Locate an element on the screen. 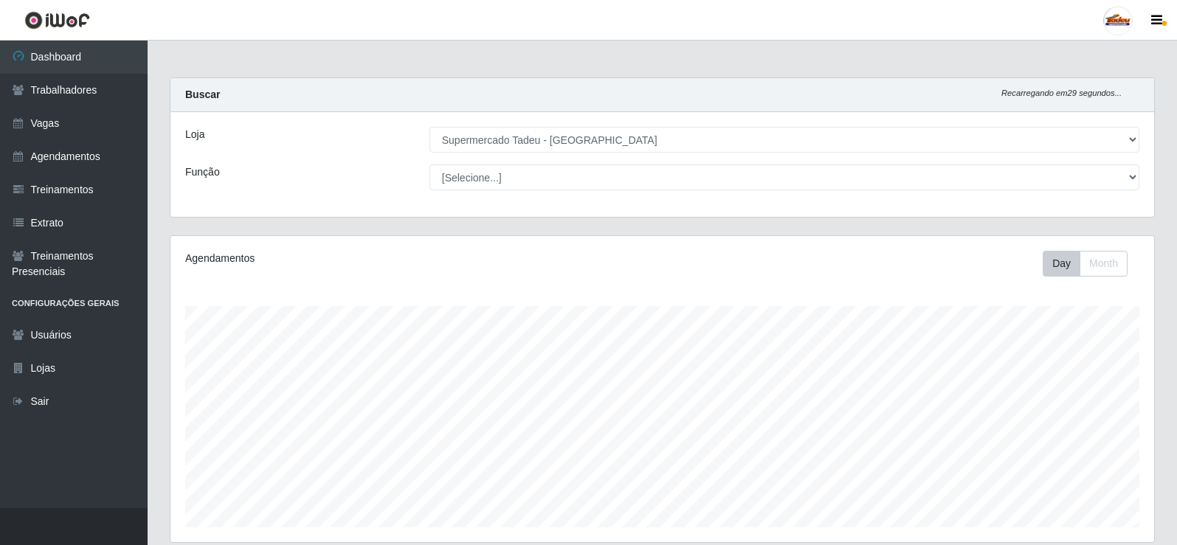 This screenshot has height=545, width=1177. strong: Buscar is located at coordinates (202, 94).